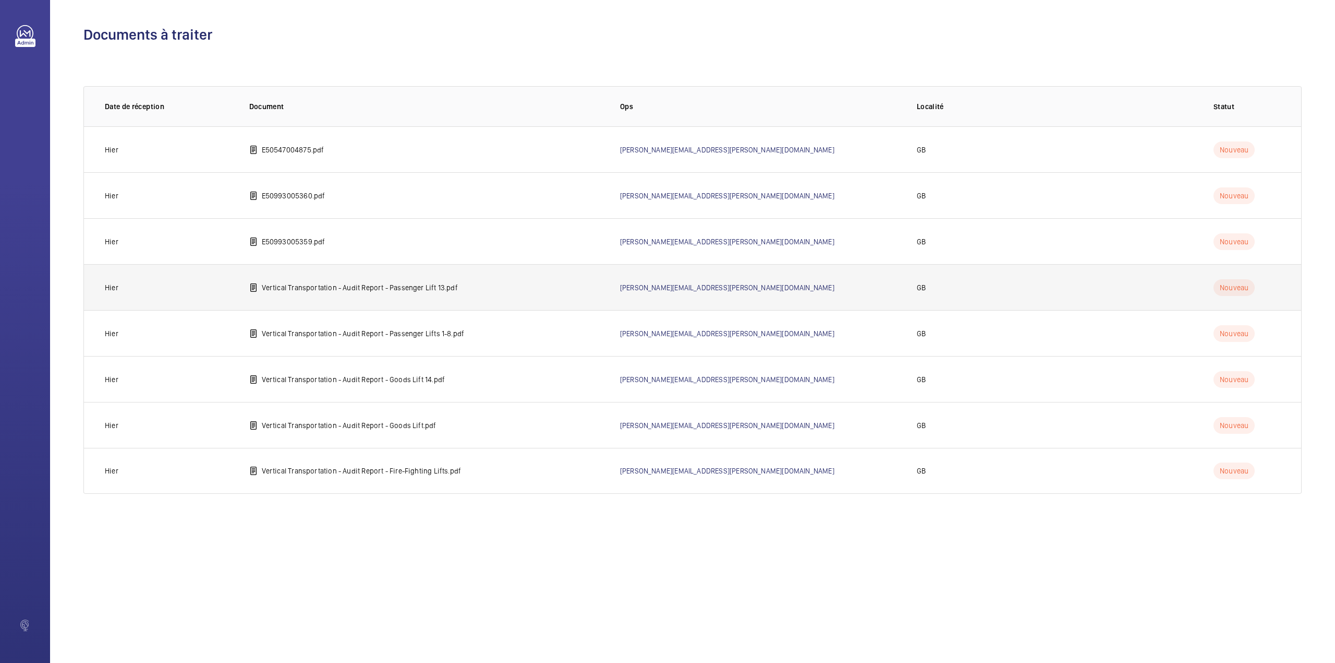 The width and height of the screenshot is (1335, 663). I want to click on p: E50993005359.pdf, so click(294, 242).